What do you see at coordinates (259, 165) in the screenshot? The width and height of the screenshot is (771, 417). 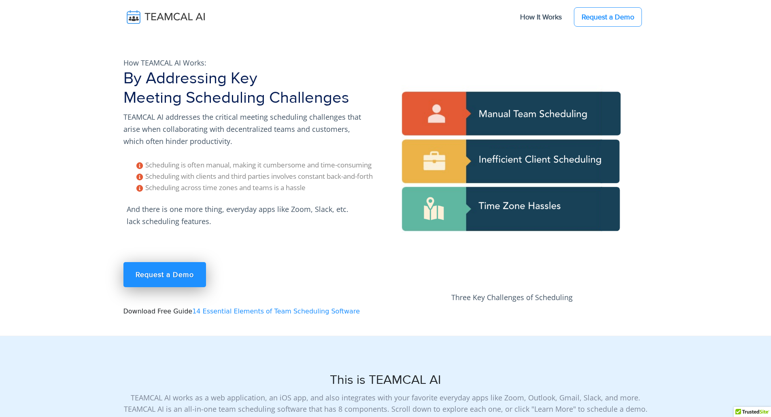 I see `li: Scheduling is often manual, making it cumbersome and time-consuming` at bounding box center [259, 165].